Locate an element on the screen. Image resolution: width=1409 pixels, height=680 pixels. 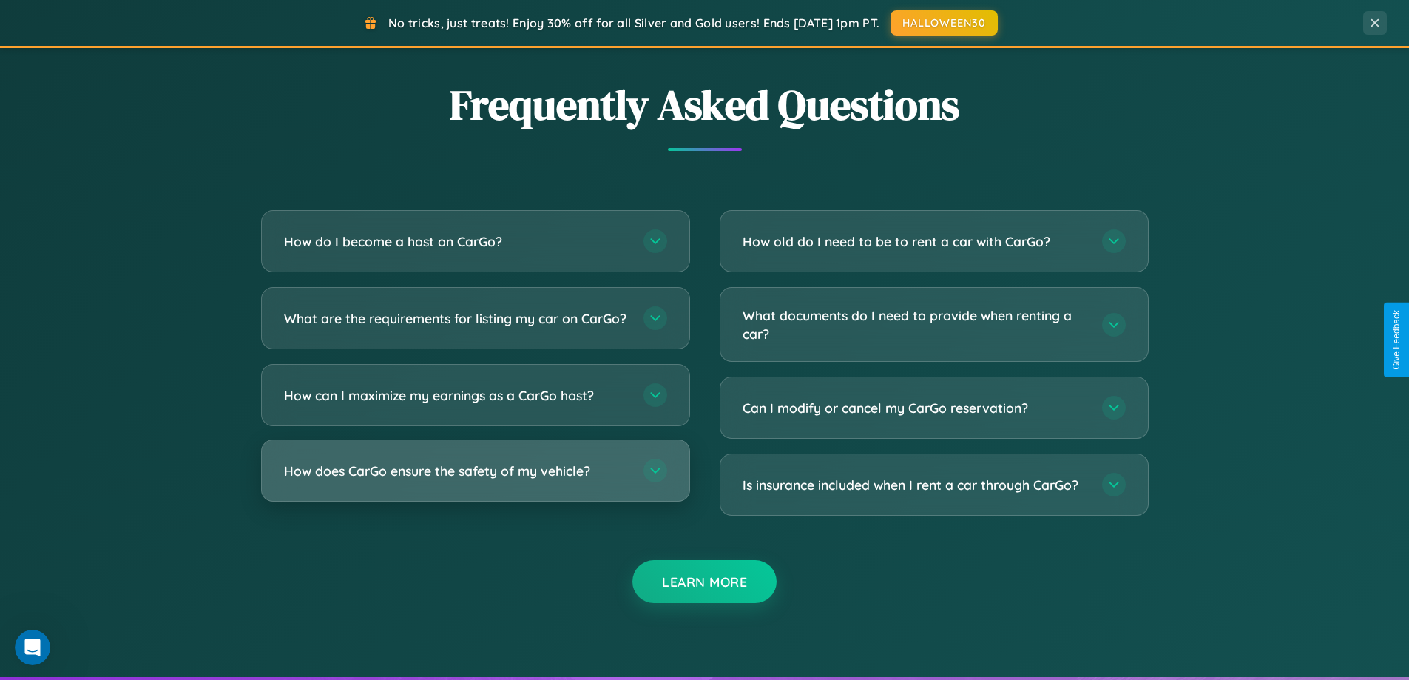
h3: How can I maximize my earnings as a CarGo host? is located at coordinates (456, 395).